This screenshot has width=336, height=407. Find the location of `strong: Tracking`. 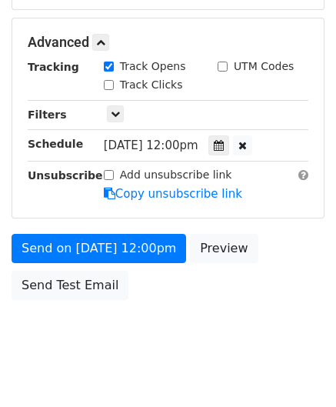

strong: Tracking is located at coordinates (53, 67).